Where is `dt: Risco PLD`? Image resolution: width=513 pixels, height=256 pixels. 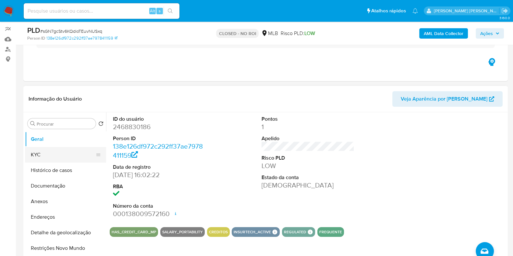
dt: Risco PLD is located at coordinates (308, 158).